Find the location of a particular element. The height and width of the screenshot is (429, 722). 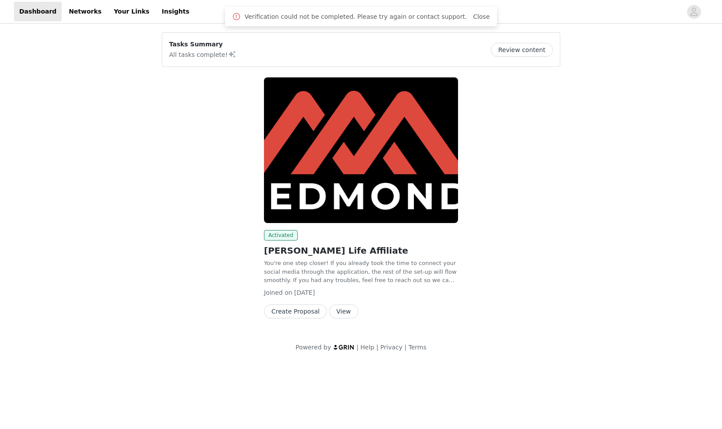

a: Help is located at coordinates (368, 347).